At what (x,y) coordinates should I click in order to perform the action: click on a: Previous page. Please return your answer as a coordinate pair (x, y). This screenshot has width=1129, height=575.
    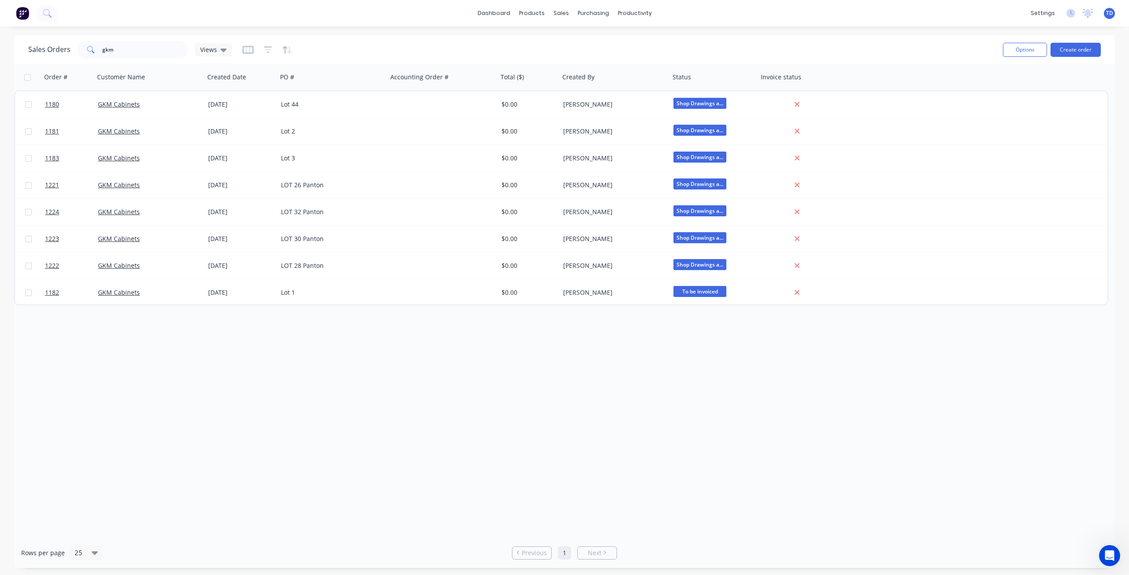
    Looking at the image, I should click on (532, 553).